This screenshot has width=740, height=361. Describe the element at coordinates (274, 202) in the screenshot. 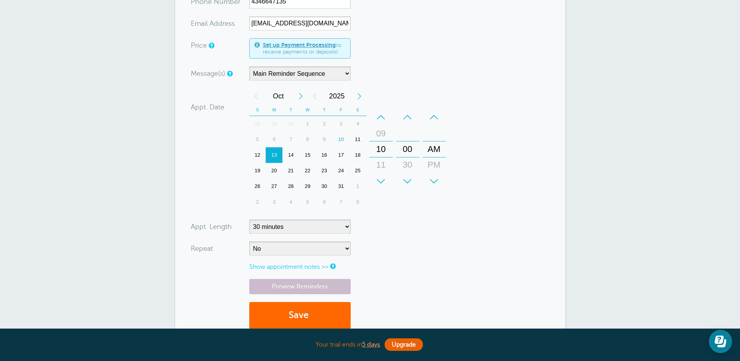

I see `div: Monday, November 3` at that location.